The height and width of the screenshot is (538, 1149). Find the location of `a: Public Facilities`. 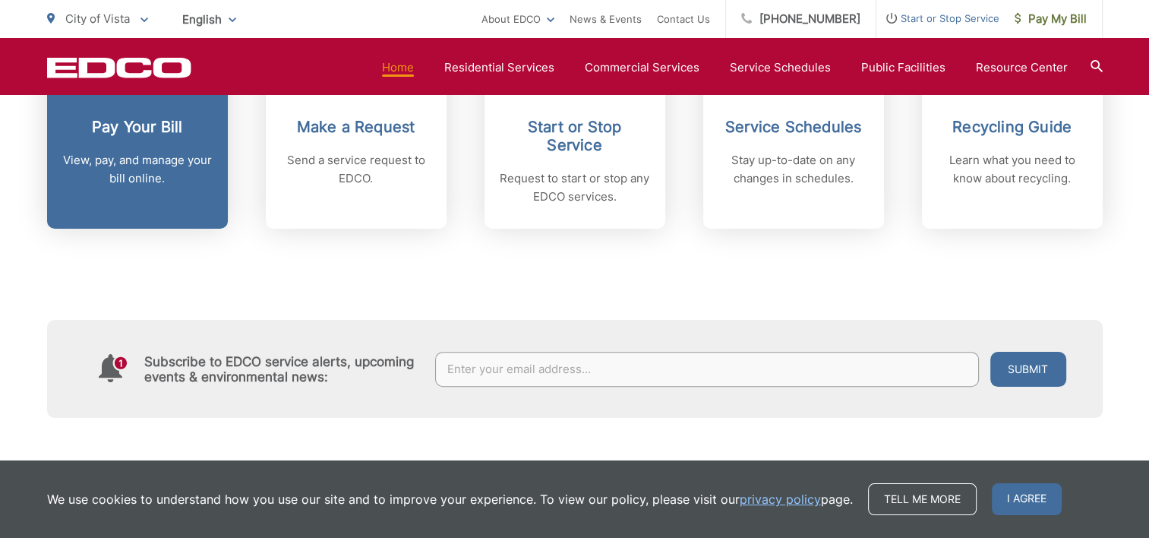

a: Public Facilities is located at coordinates (903, 68).